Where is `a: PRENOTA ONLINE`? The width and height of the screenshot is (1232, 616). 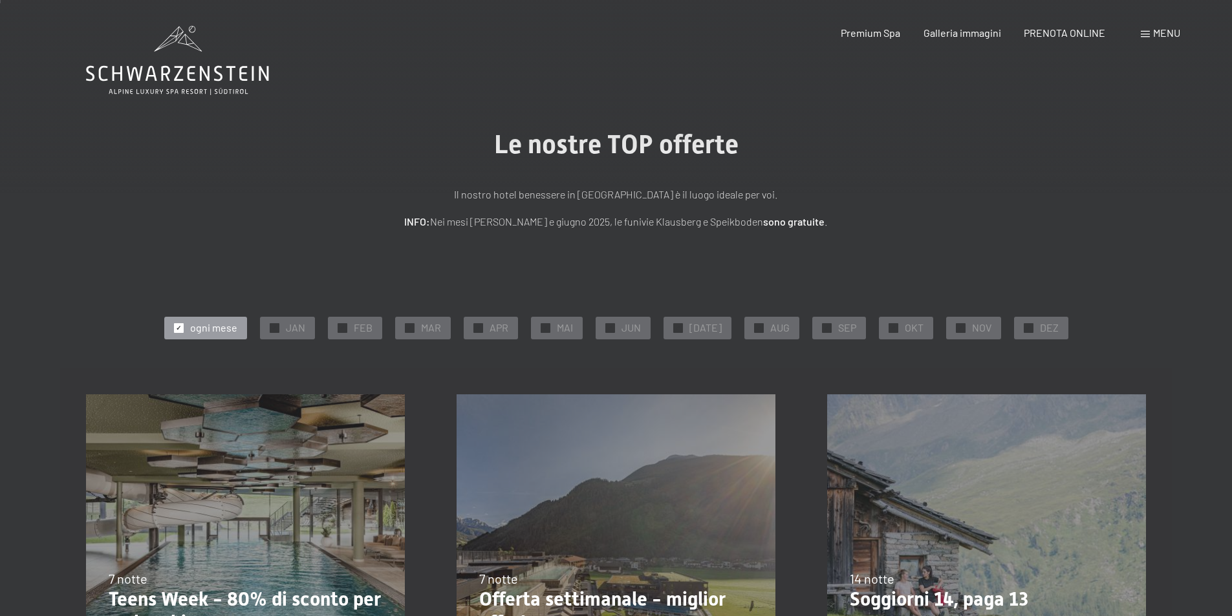 a: PRENOTA ONLINE is located at coordinates (1065, 32).